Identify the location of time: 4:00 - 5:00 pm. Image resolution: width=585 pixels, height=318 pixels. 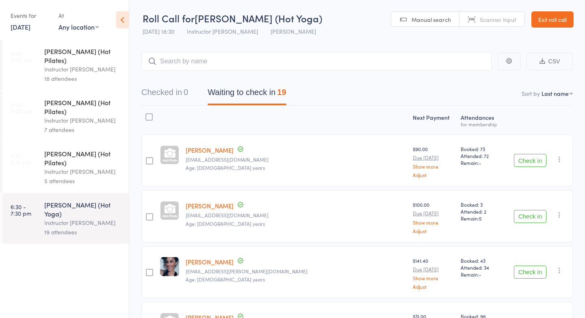
(21, 108).